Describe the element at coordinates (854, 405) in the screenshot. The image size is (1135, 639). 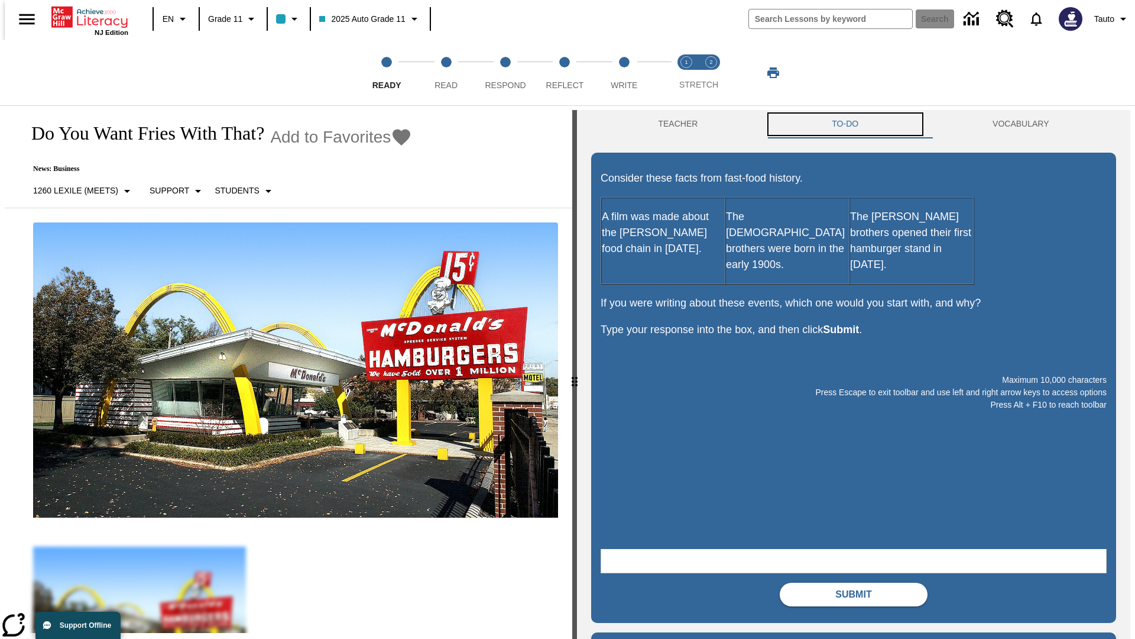
I see `p: Press Alt + F10 to reach toolbar` at that location.